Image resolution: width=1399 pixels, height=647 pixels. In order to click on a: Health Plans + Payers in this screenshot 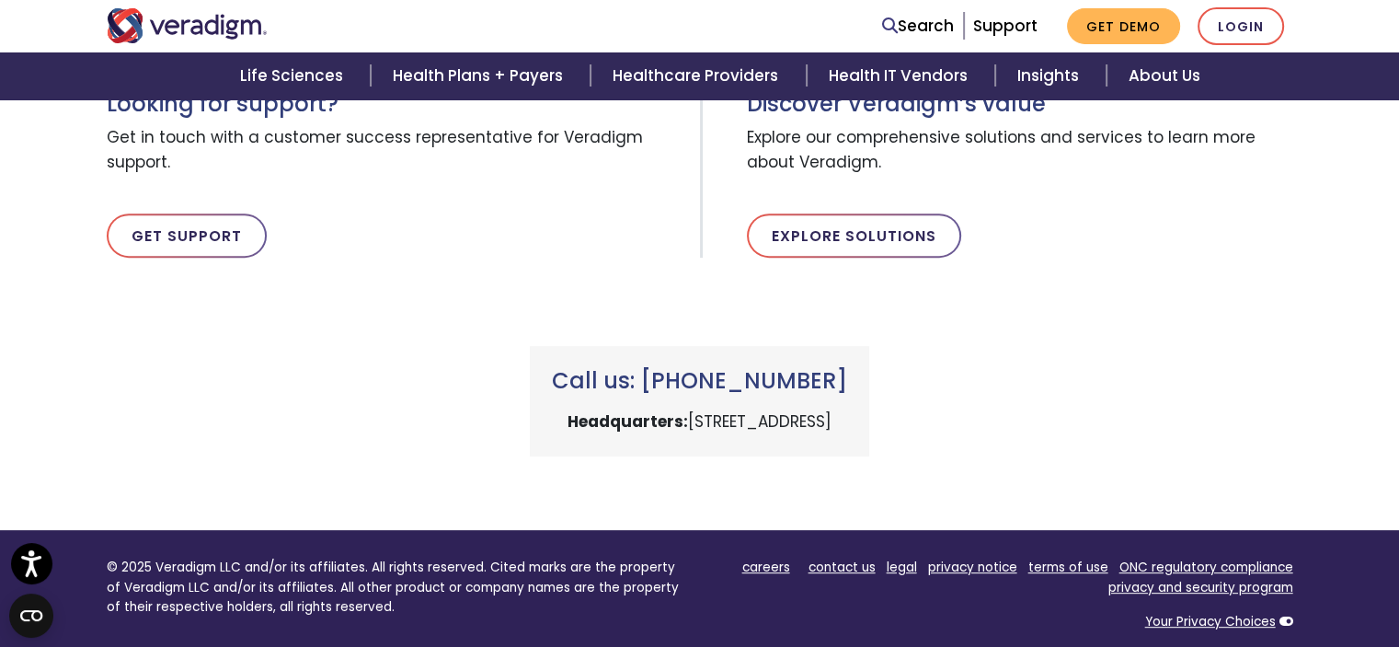, I will do `click(480, 75)`.